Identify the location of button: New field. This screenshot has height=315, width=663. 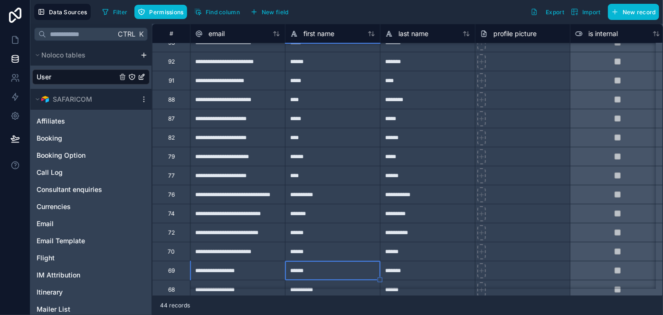
(269, 12).